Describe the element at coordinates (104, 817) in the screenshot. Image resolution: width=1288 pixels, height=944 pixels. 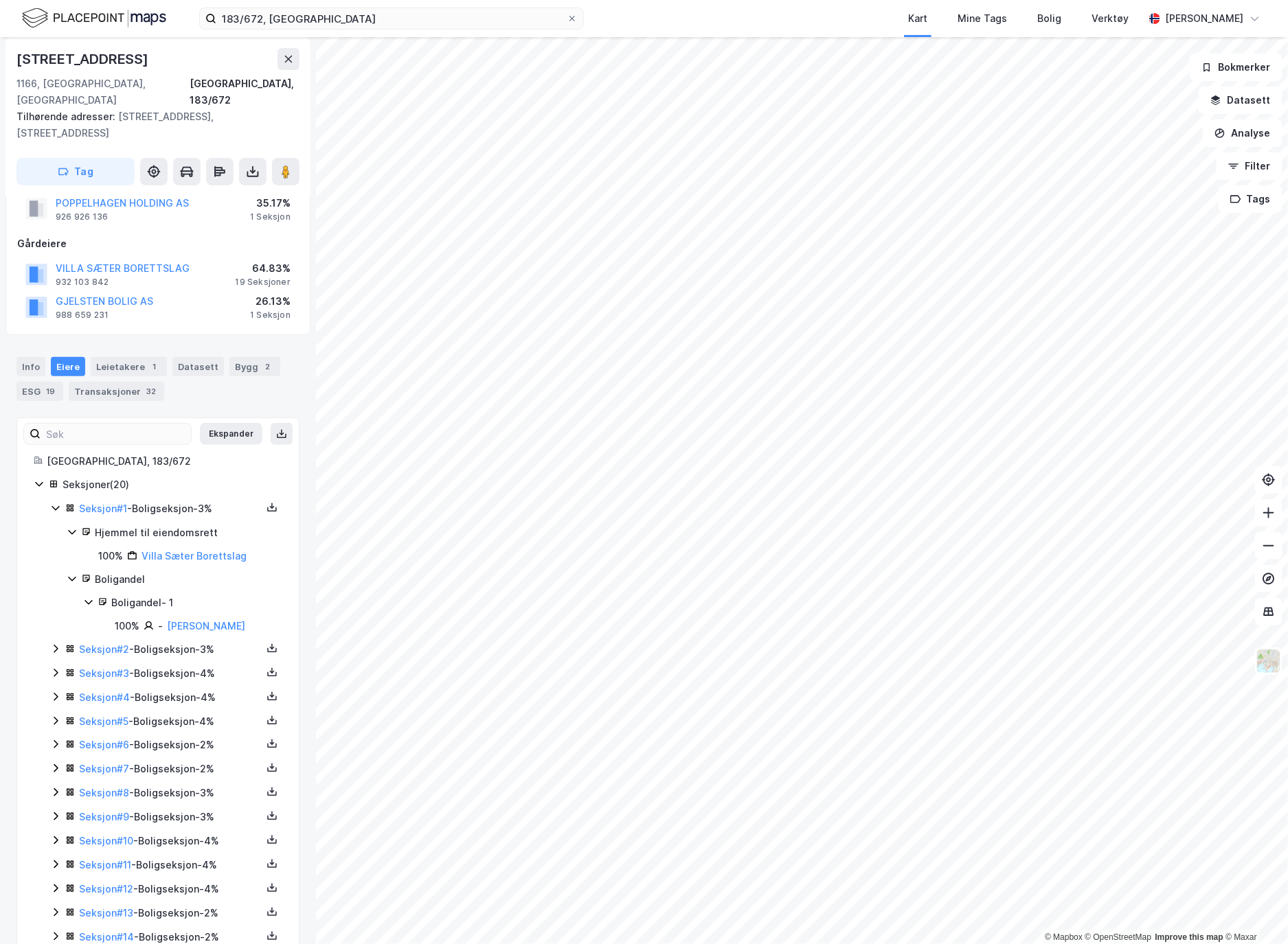
I see `a: Seksjon#9` at that location.